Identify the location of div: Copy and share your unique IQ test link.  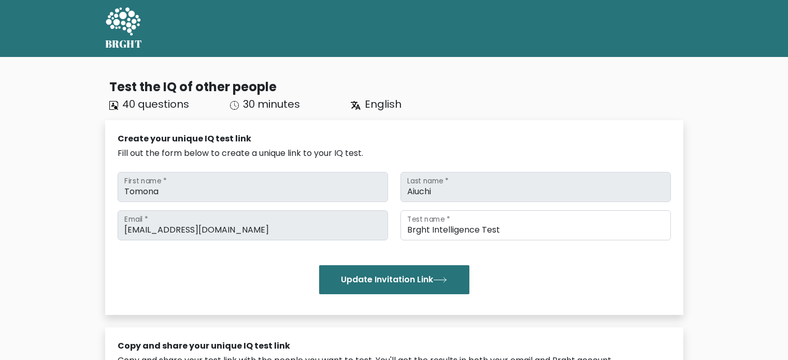
(394, 346).